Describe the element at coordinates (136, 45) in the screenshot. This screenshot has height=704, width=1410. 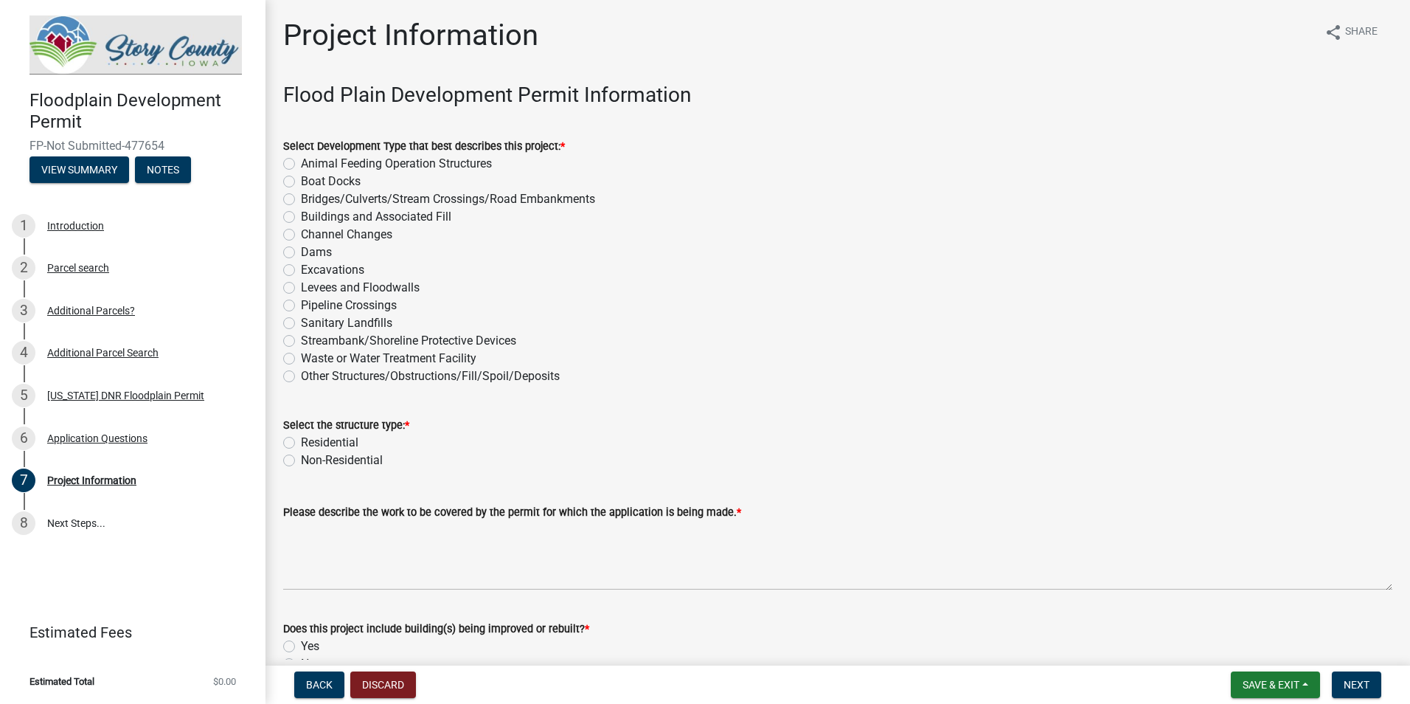
I see `img: Story County, Iowa` at that location.